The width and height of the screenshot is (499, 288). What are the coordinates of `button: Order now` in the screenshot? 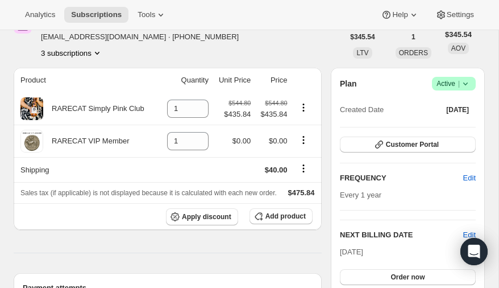 It's located at (408, 277).